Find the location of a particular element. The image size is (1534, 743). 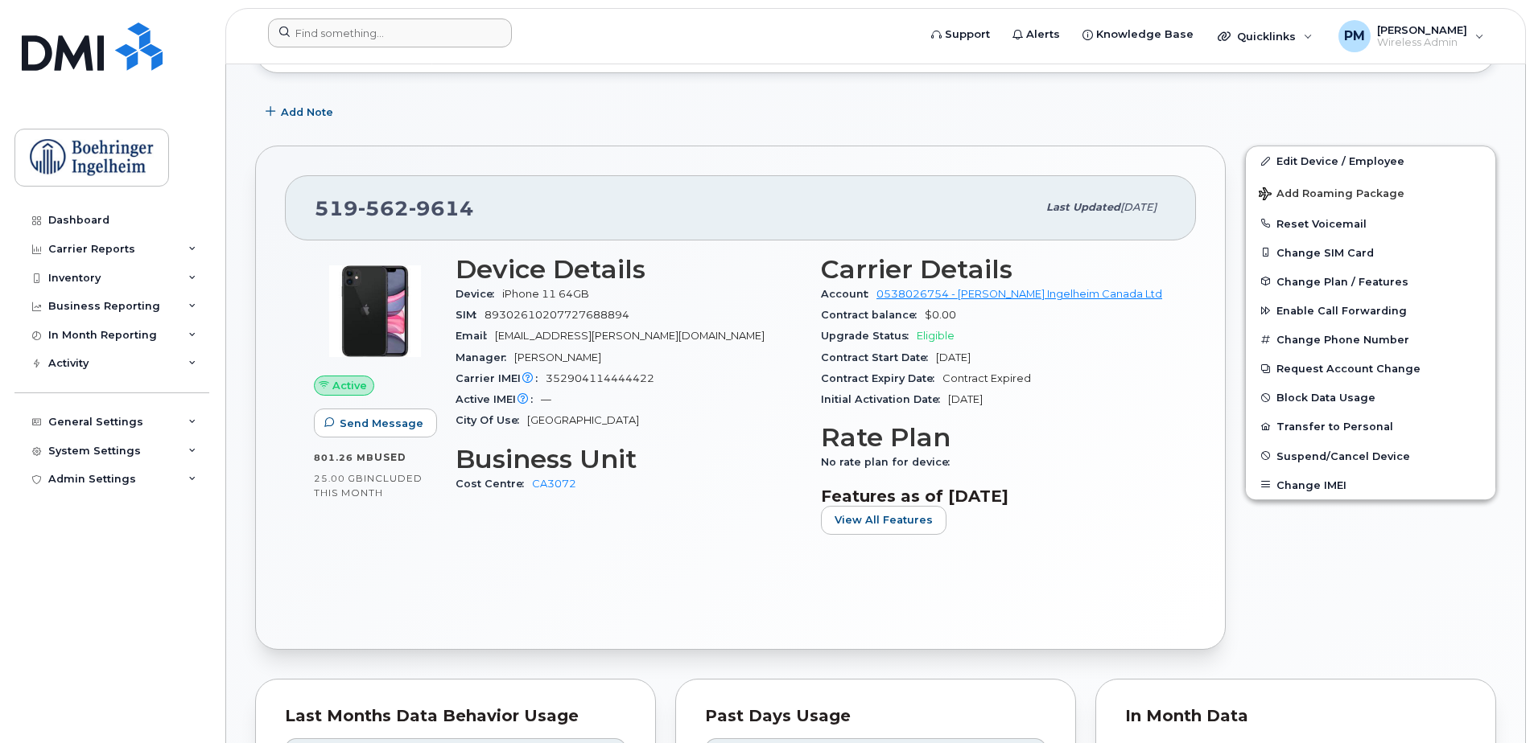

h3: Business Unit is located at coordinates (628, 459).